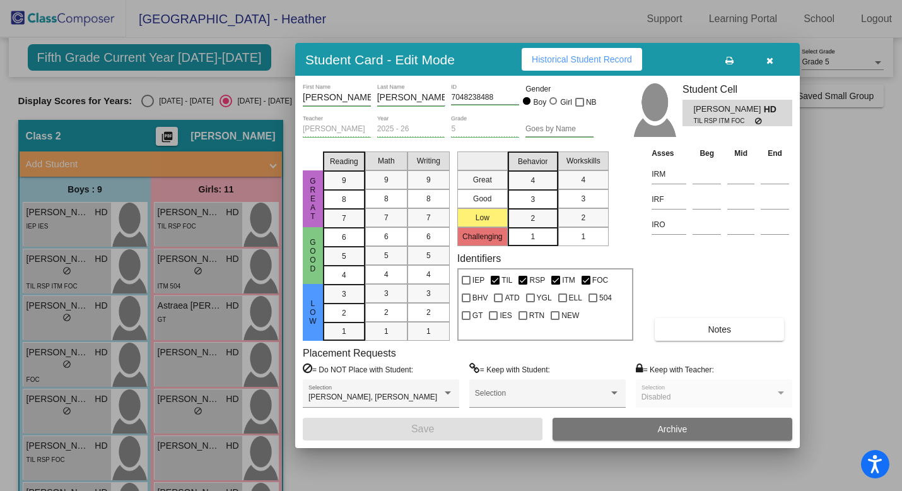  Describe the element at coordinates (740, 153) in the screenshot. I see `th: Mid` at that location.